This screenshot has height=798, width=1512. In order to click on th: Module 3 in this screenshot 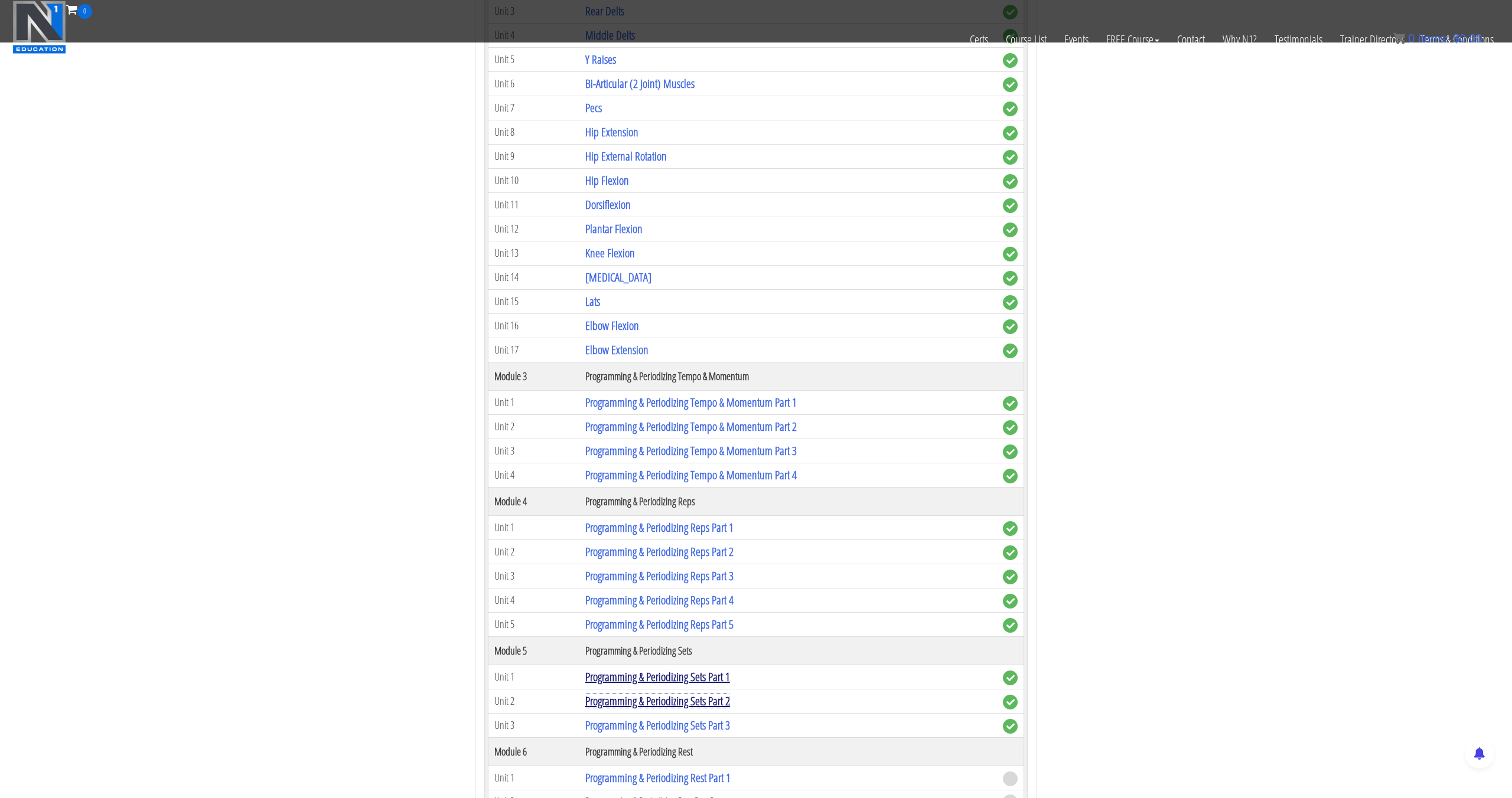, I will do `click(533, 377)`.